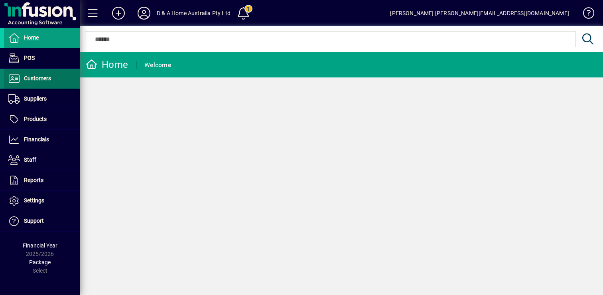 The width and height of the screenshot is (603, 295). What do you see at coordinates (42, 140) in the screenshot?
I see `a: Financials` at bounding box center [42, 140].